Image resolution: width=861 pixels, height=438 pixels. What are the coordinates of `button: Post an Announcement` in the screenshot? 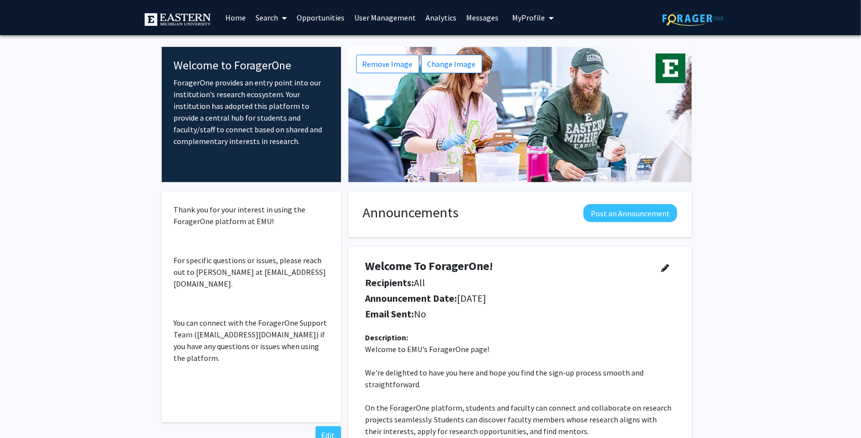 It's located at (631, 213).